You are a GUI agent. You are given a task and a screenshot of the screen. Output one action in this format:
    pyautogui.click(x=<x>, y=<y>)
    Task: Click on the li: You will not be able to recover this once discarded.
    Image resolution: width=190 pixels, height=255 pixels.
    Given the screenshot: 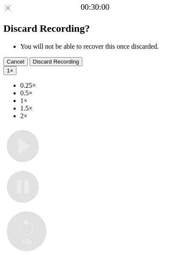 What is the action you would take?
    pyautogui.click(x=104, y=47)
    